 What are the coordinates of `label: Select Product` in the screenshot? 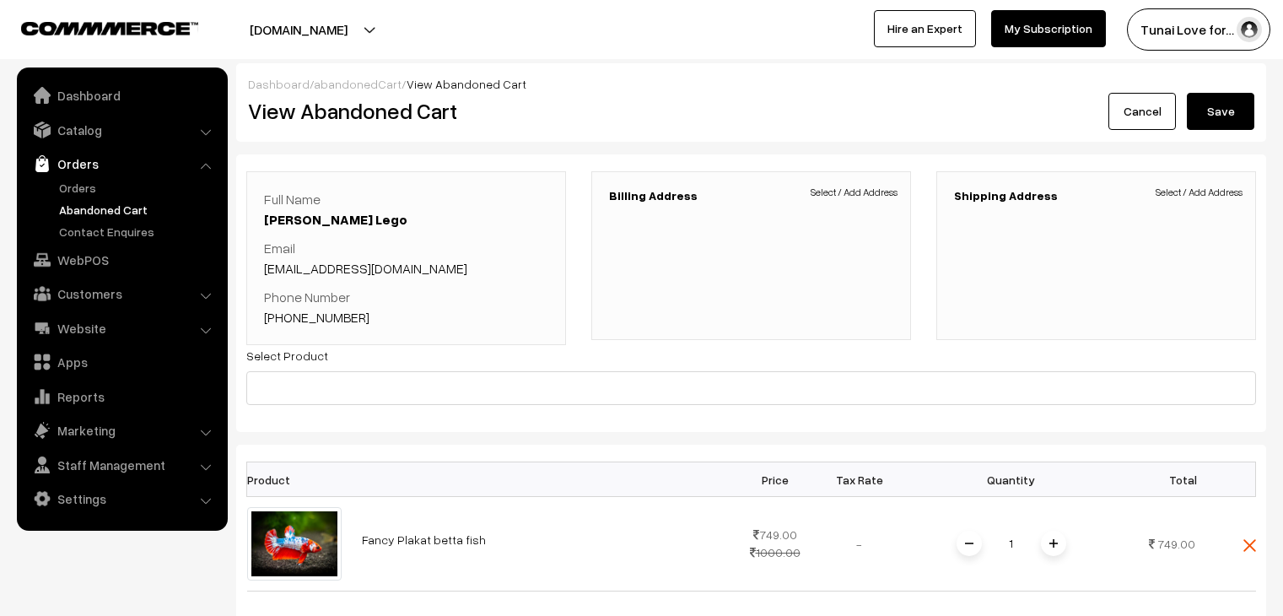 It's located at (287, 355).